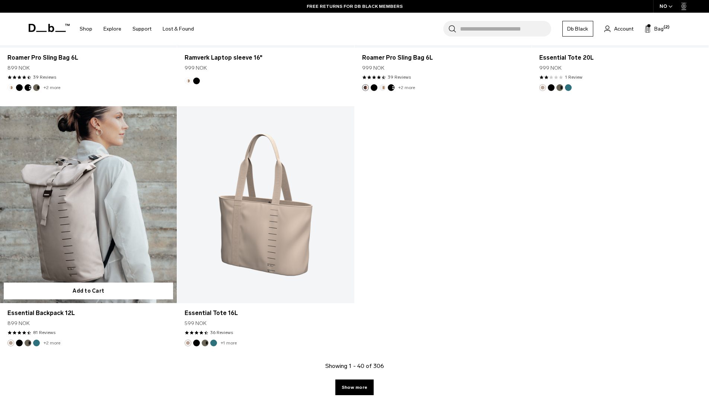 This screenshot has width=709, height=400. Describe the element at coordinates (578, 29) in the screenshot. I see `a: Db Black` at that location.